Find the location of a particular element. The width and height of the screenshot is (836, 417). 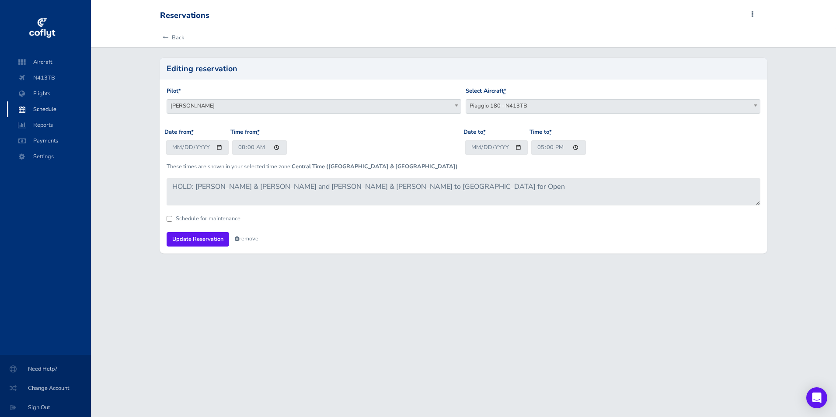

label: Pilot is located at coordinates (173, 91).